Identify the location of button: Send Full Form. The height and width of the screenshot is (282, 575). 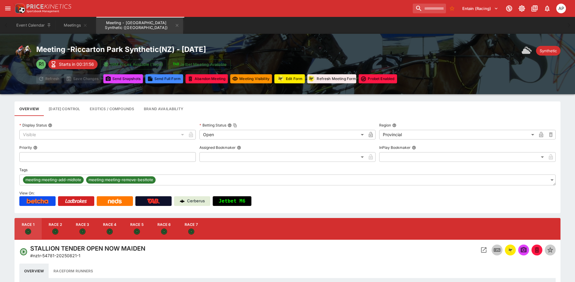
(164, 79).